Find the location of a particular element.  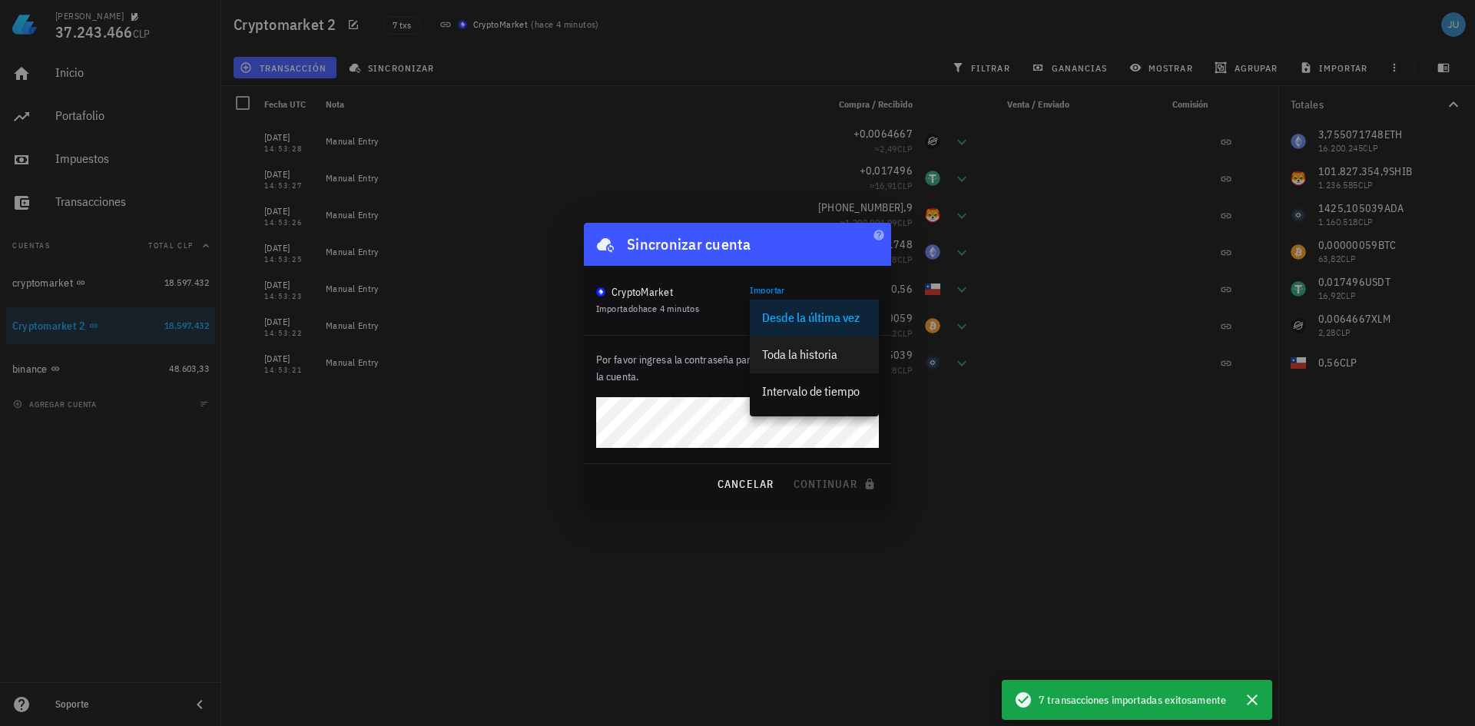

div: Sincronizar cuenta is located at coordinates (689, 244).